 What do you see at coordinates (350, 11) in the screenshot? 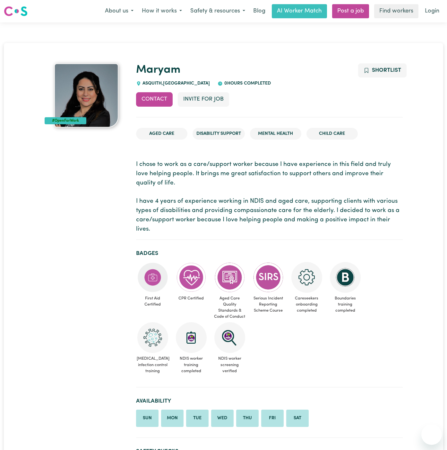
I see `a: Post a job` at bounding box center [350, 11].